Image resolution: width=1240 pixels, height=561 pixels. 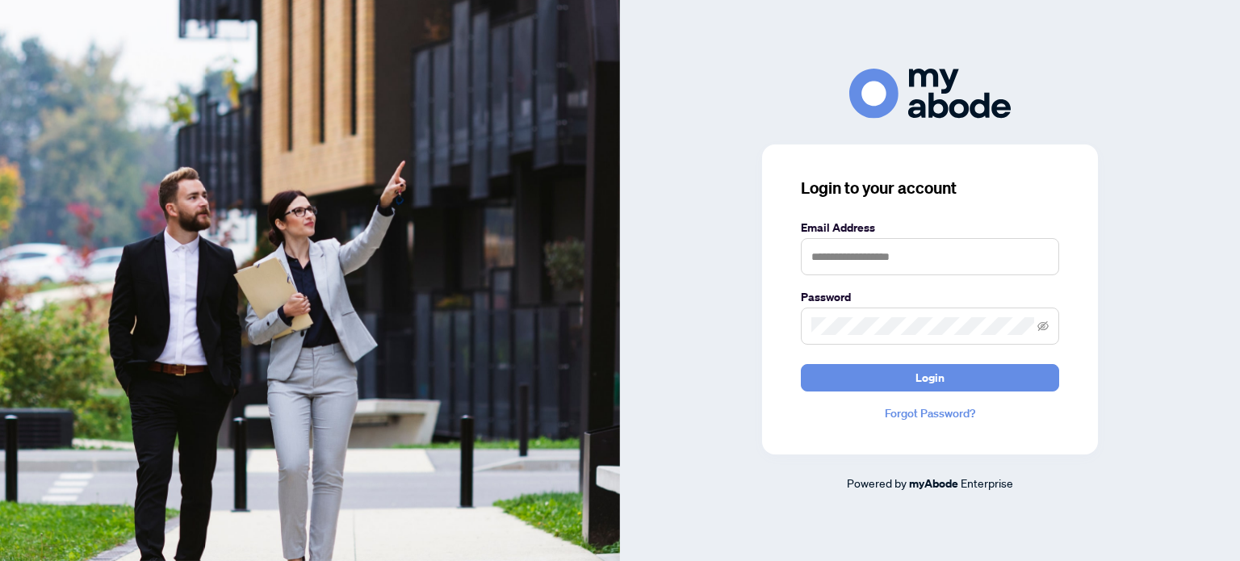 What do you see at coordinates (930, 378) in the screenshot?
I see `button: Login` at bounding box center [930, 378].